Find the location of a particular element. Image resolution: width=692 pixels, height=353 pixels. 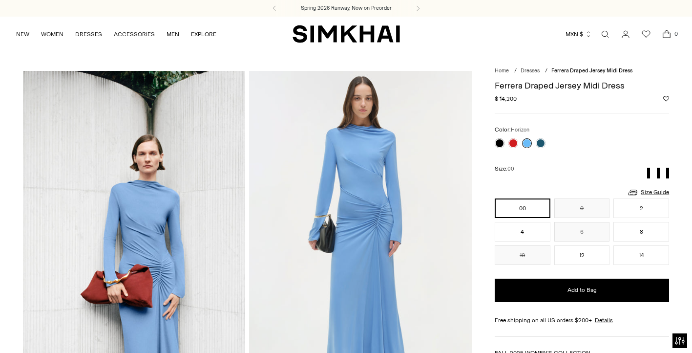

a: Spring 2026 Runway, Now on Preorder is located at coordinates (346, 8).